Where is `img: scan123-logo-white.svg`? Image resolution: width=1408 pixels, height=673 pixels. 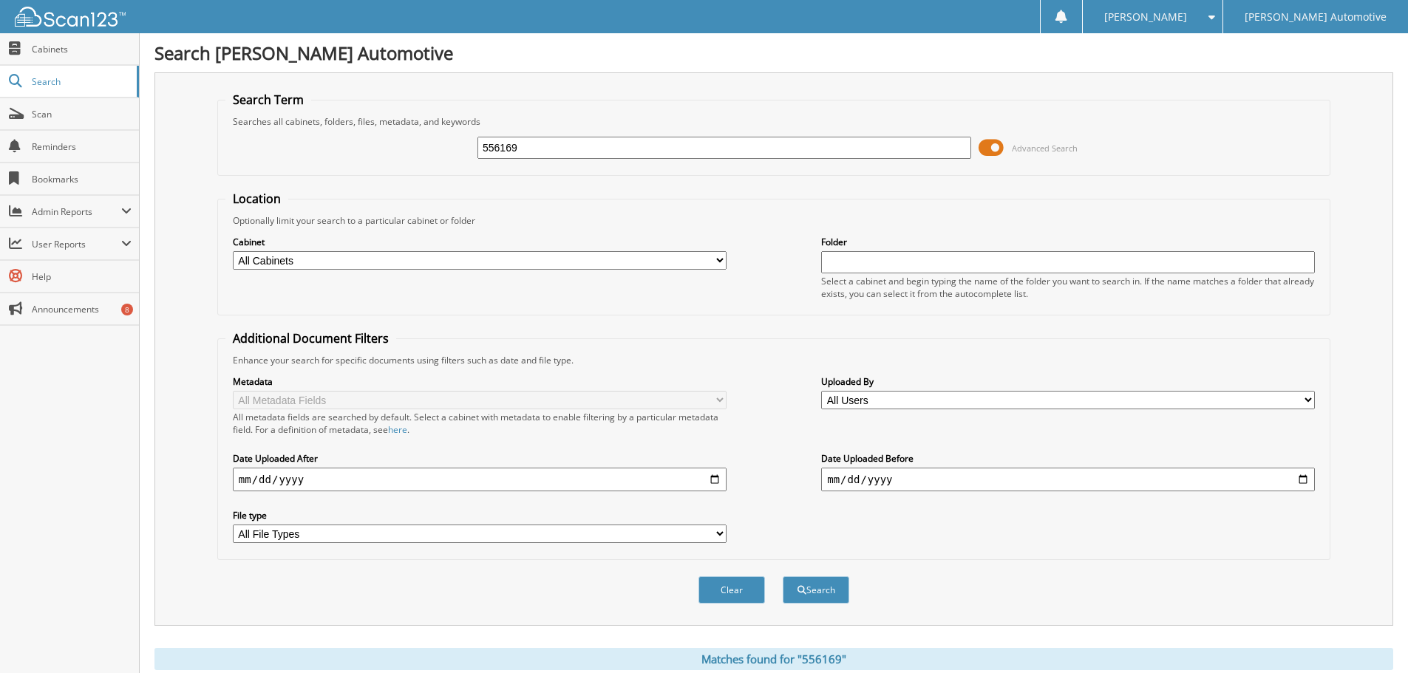 img: scan123-logo-white.svg is located at coordinates (70, 16).